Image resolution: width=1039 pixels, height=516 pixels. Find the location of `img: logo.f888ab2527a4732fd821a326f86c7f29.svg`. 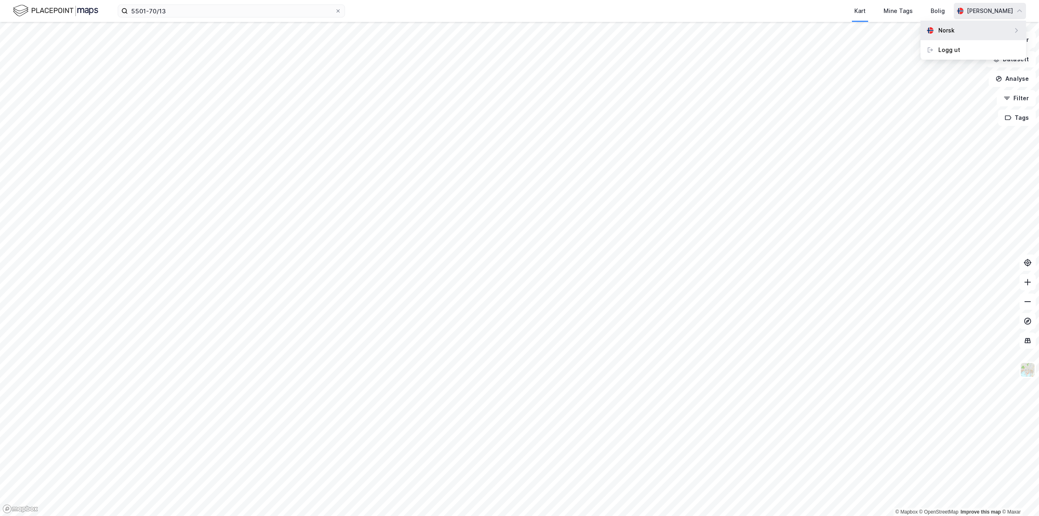

img: logo.f888ab2527a4732fd821a326f86c7f29.svg is located at coordinates (56, 11).